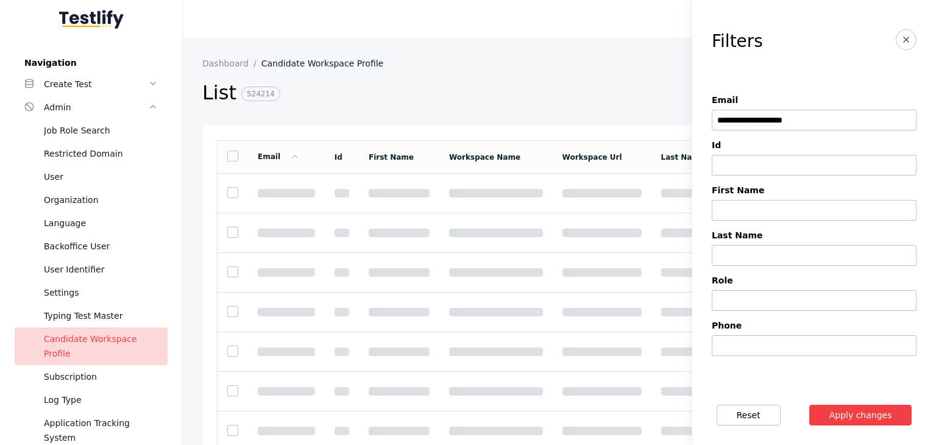 This screenshot has height=445, width=936. What do you see at coordinates (91, 177) in the screenshot?
I see `a: User` at bounding box center [91, 177].